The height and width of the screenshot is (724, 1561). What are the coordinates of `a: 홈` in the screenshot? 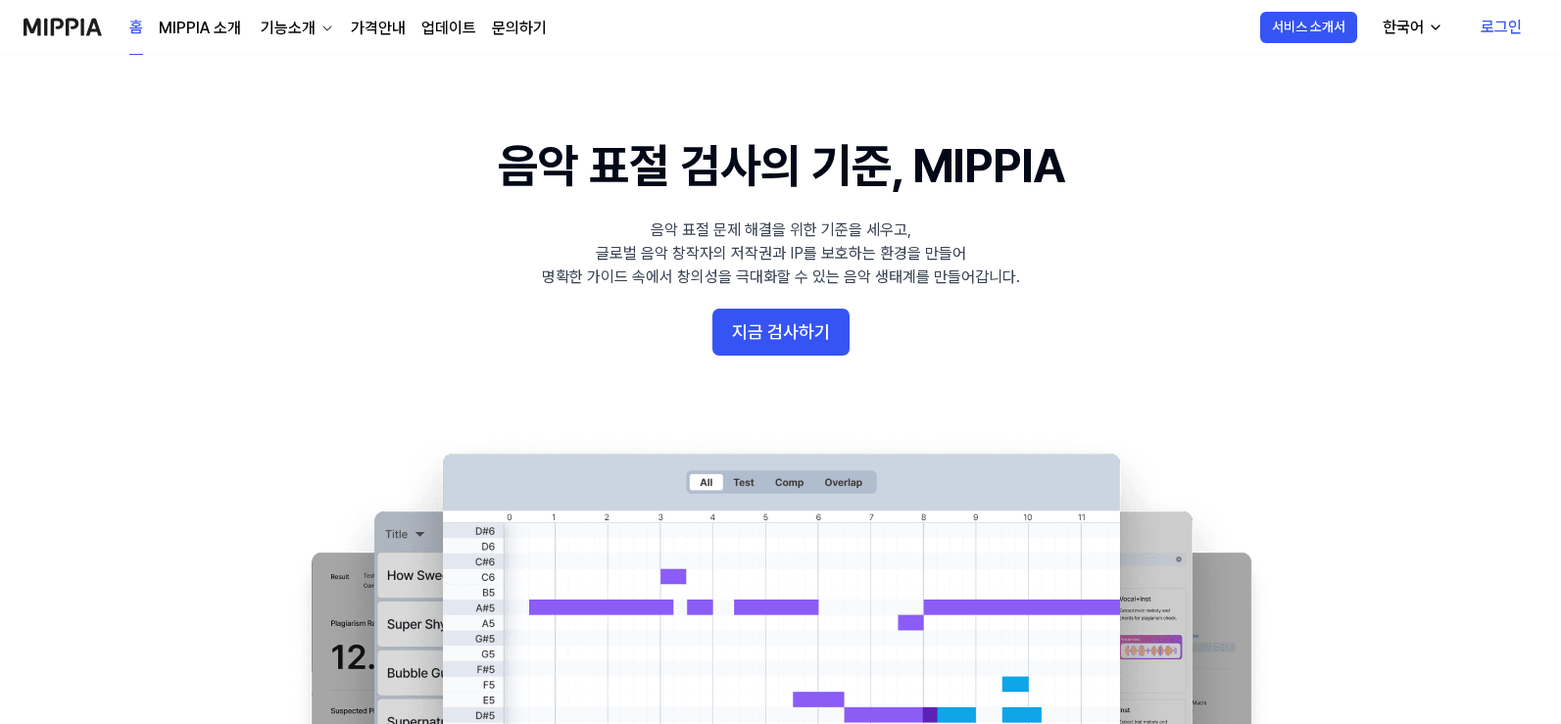 It's located at (136, 27).